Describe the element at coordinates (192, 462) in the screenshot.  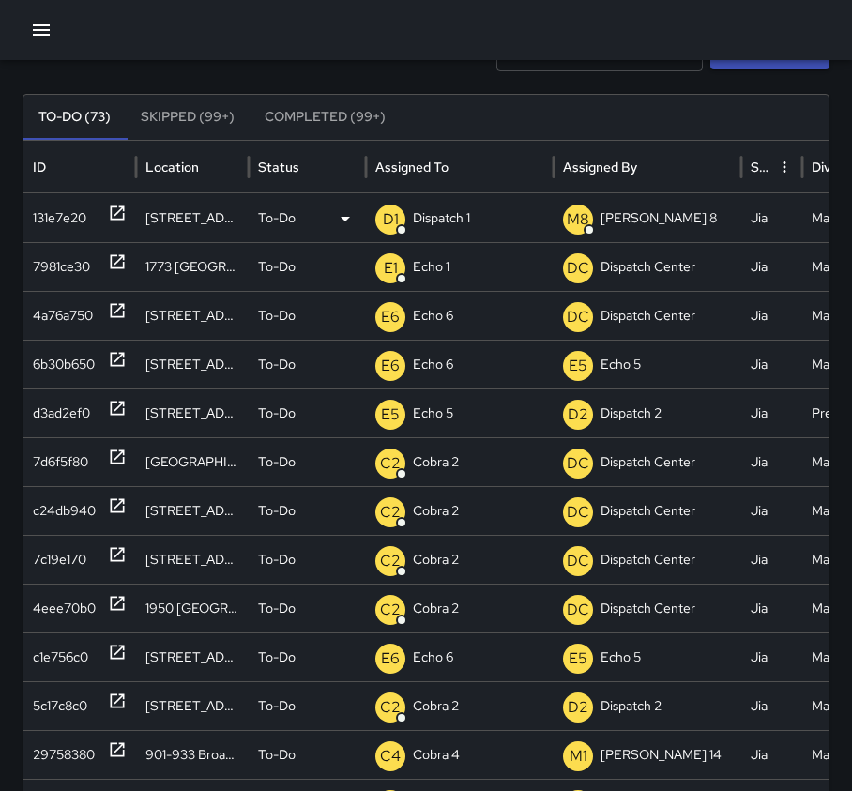
I see `div: 2128 Broadway` at that location.